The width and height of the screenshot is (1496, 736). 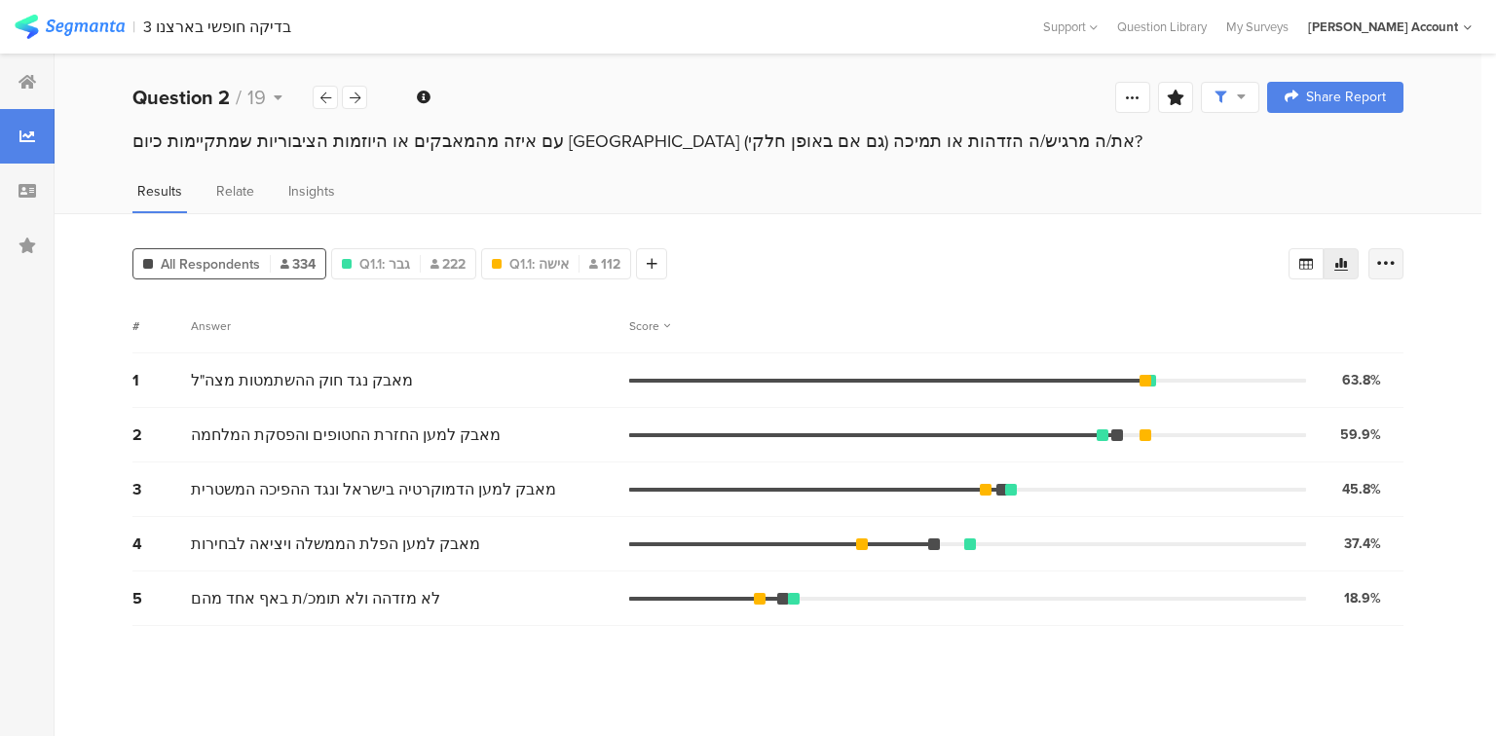 I want to click on span: Share Report, so click(x=1346, y=97).